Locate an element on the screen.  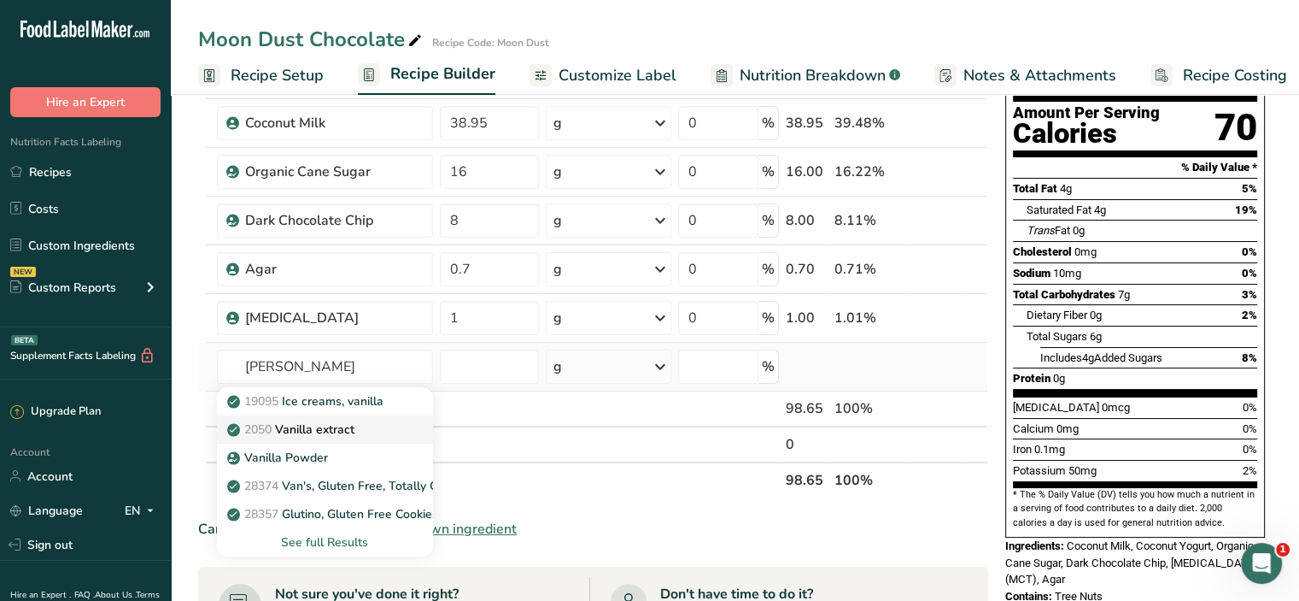
div: 0 is located at coordinates (806, 444).